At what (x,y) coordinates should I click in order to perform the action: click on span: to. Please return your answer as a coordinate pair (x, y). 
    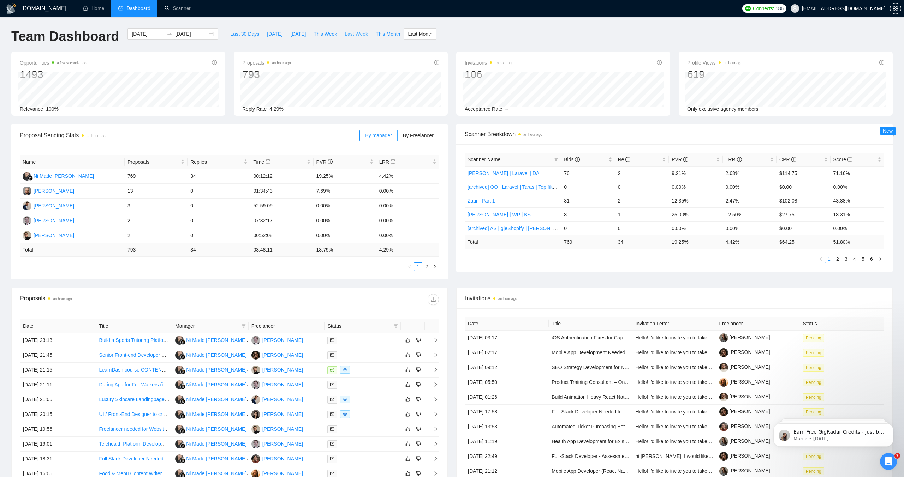
    Looking at the image, I should click on (169, 34).